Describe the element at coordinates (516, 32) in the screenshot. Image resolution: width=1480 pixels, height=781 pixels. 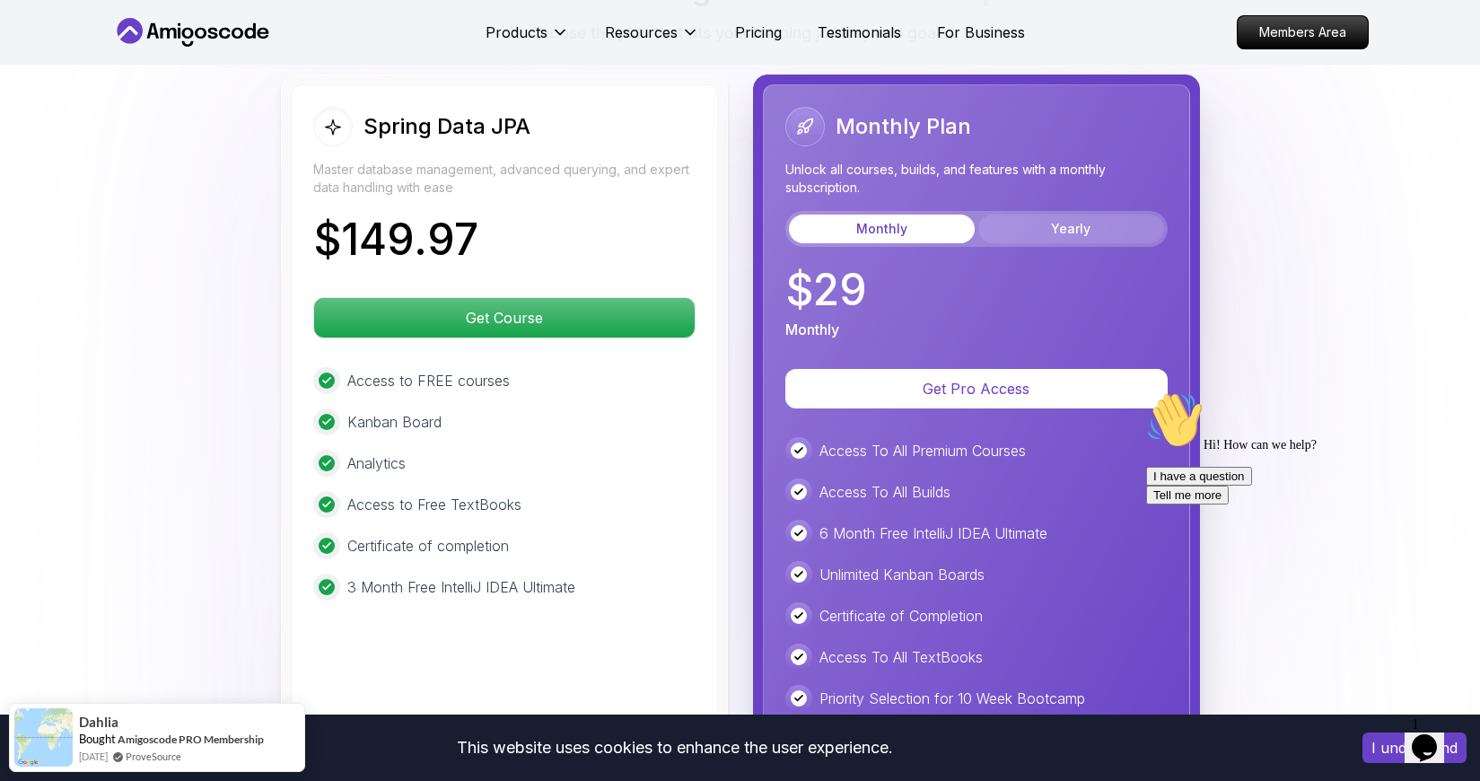
I see `p: Products` at that location.